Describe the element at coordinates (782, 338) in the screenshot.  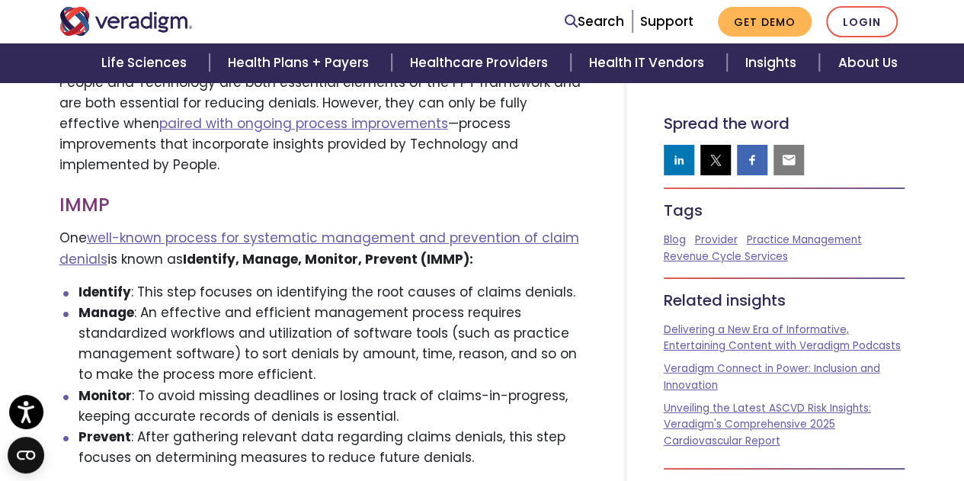
I see `a: Delivering a New Era of Informative, Entertaining Content with Veradigm Podcasts` at that location.